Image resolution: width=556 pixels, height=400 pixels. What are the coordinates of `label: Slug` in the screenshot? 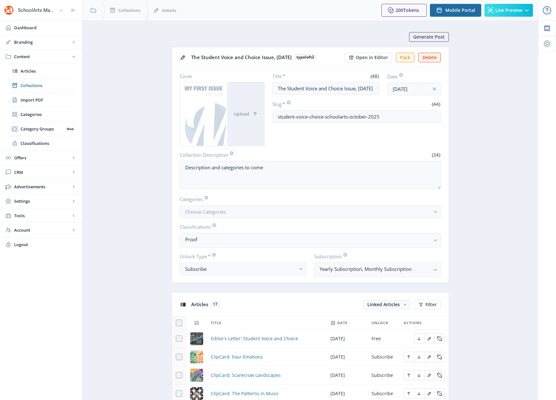 It's located at (313, 104).